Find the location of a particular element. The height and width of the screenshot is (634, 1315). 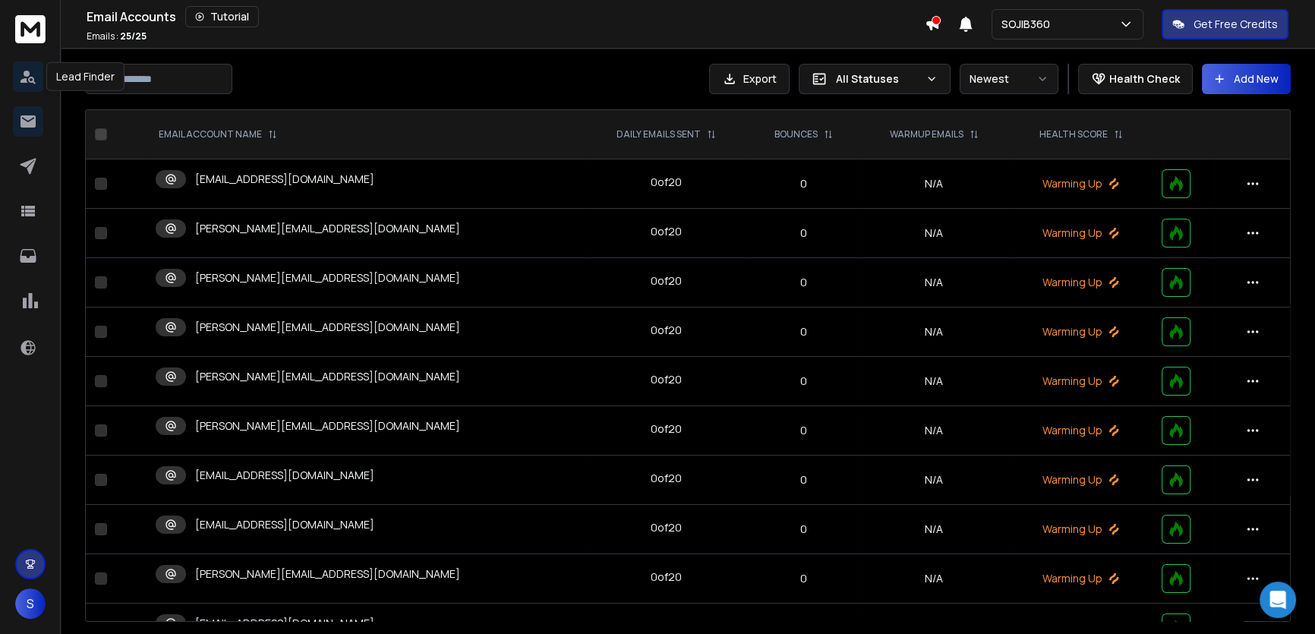

div: Lead Finder is located at coordinates (85, 77).